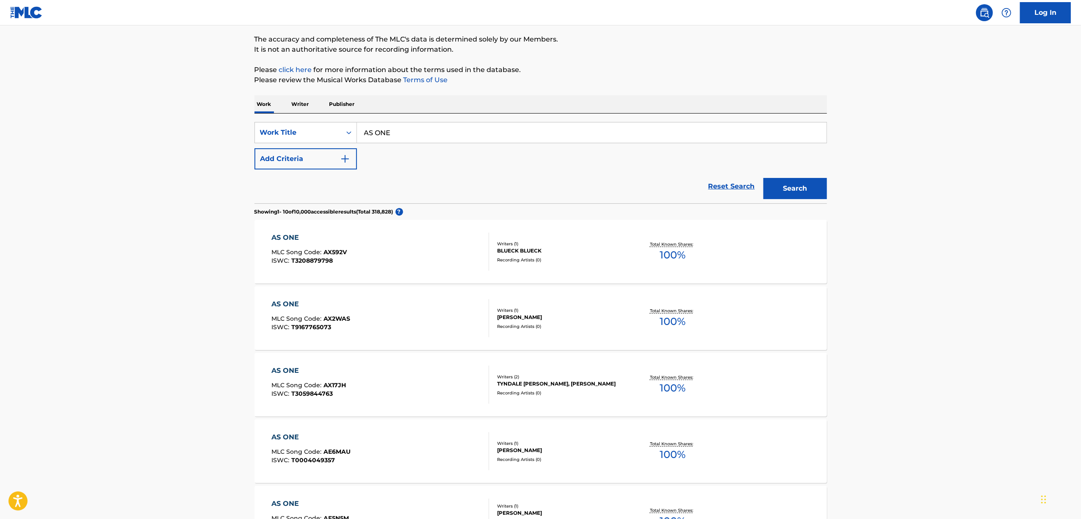 Image resolution: width=1081 pixels, height=519 pixels. I want to click on p: Please review the Musical Works Database, so click(541, 80).